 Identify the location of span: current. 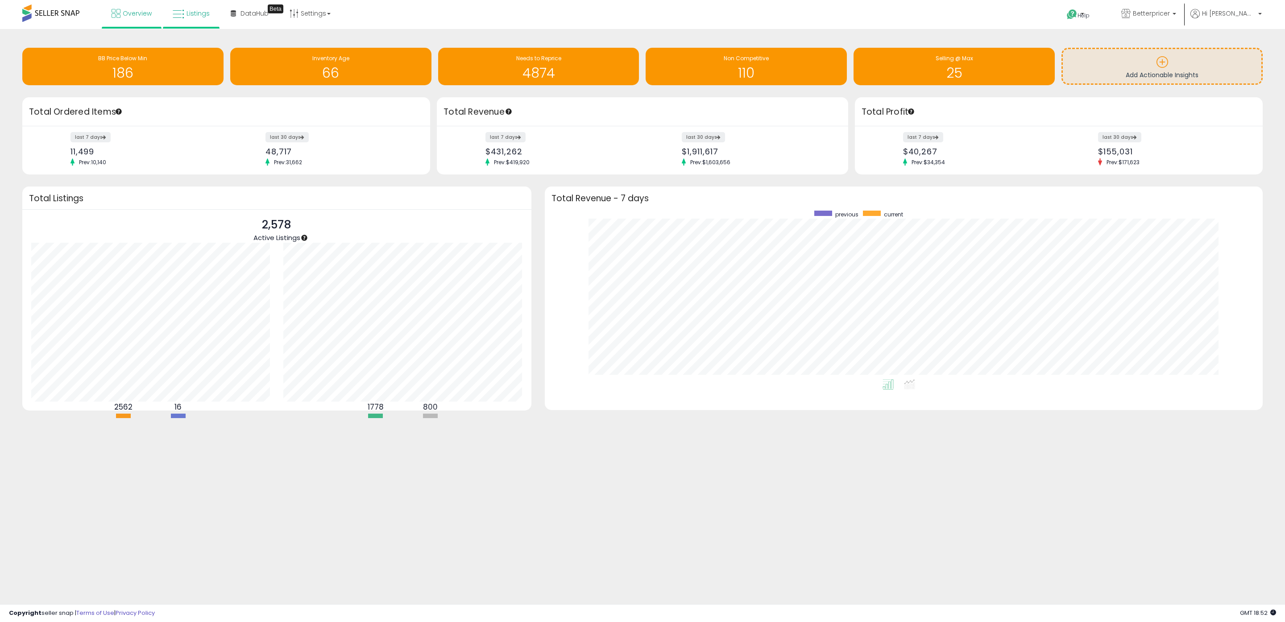
(893, 214).